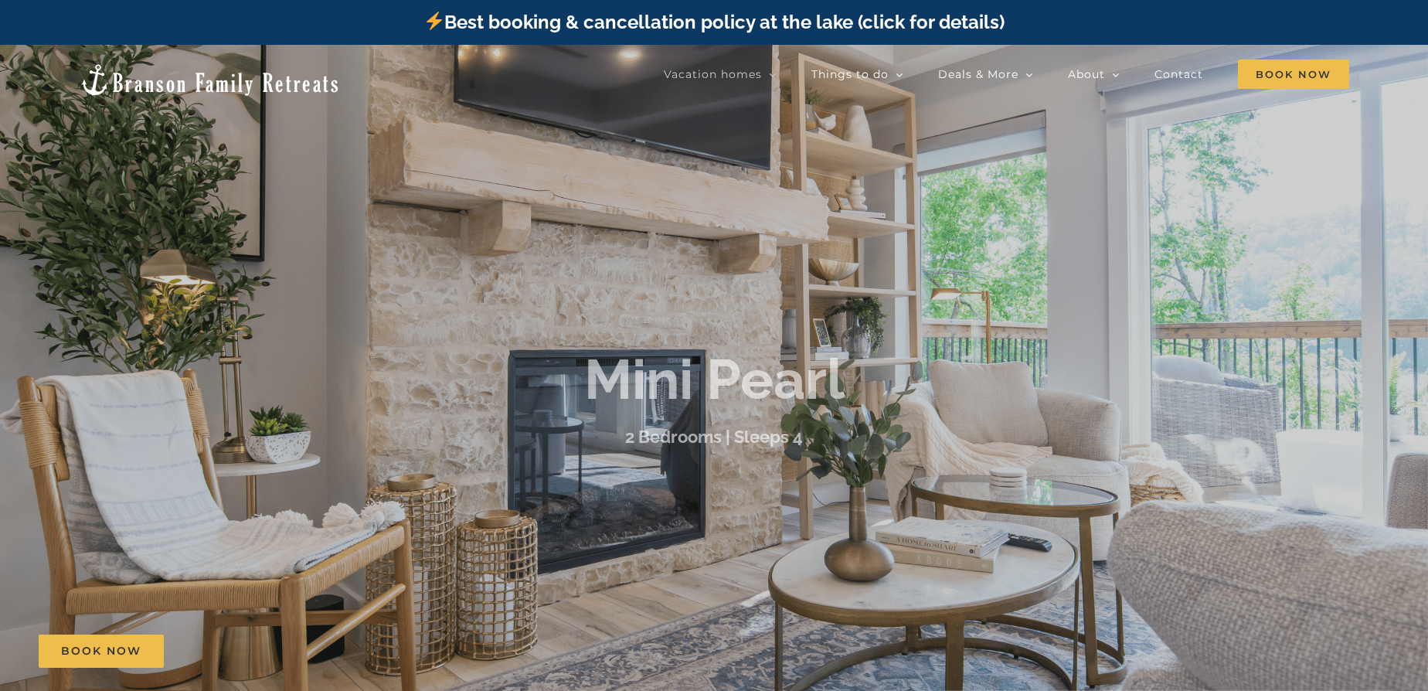 This screenshot has height=691, width=1428. What do you see at coordinates (714, 22) in the screenshot?
I see `a: Best booking & cancellation policy at the lake (click for details)` at bounding box center [714, 22].